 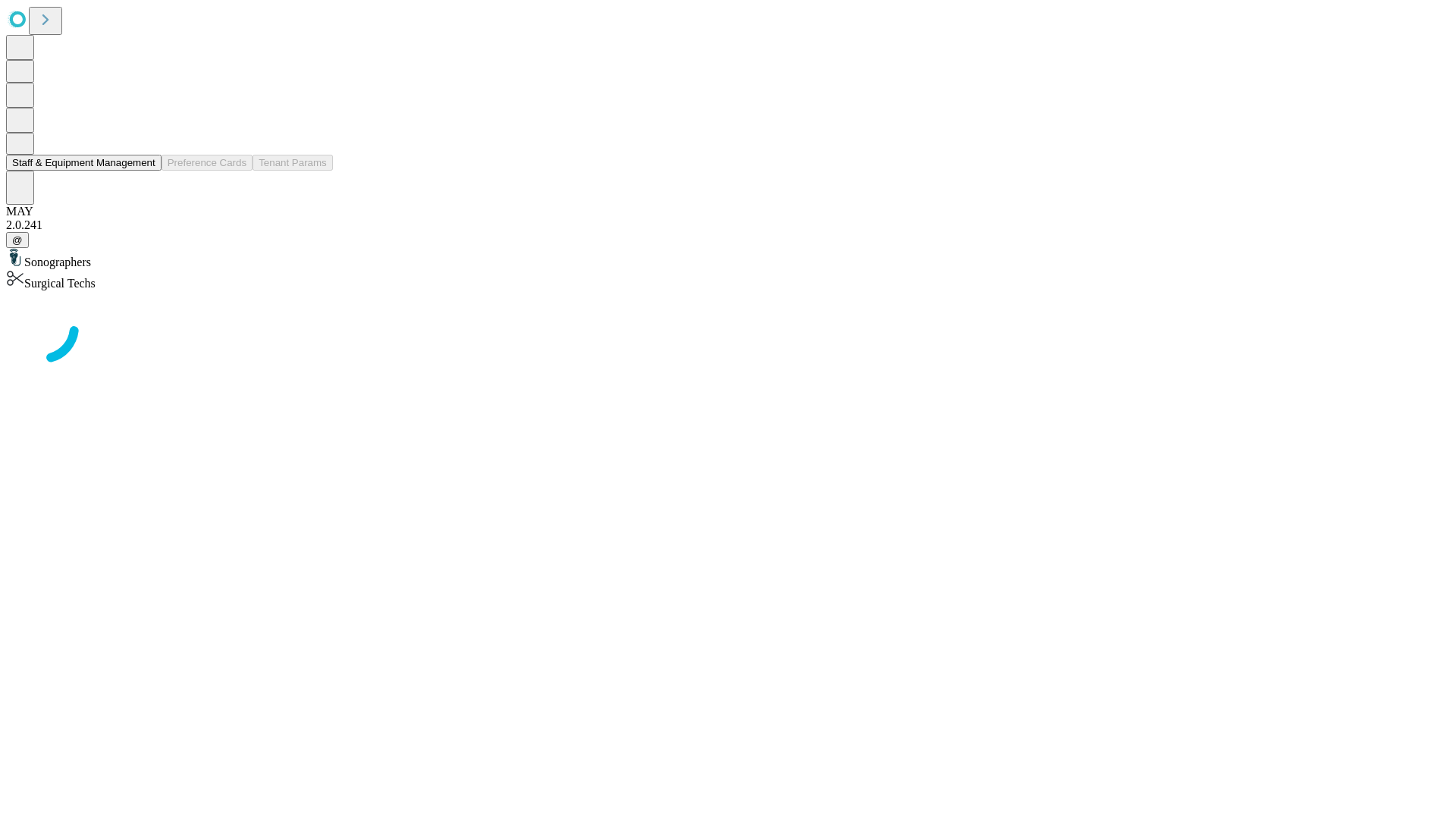 I want to click on div: Surgical Techs, so click(x=728, y=280).